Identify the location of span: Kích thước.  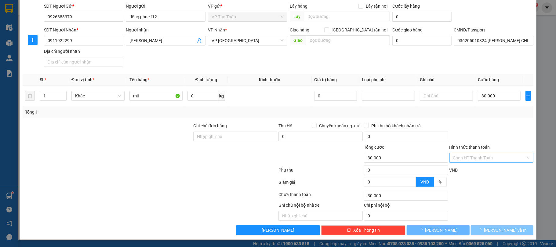
(269, 80).